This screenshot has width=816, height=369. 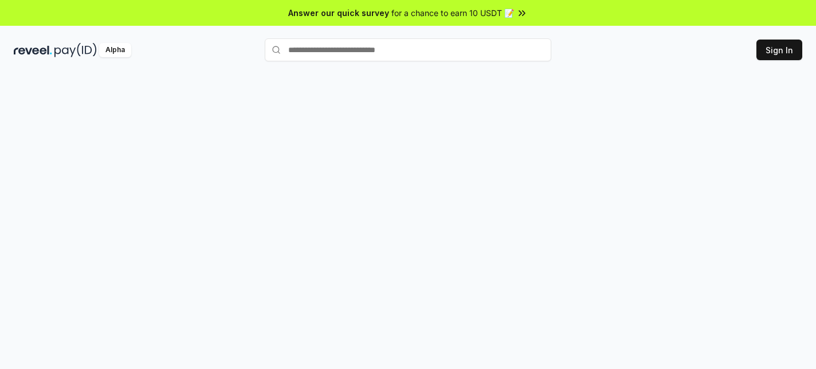 What do you see at coordinates (115, 50) in the screenshot?
I see `div: Alpha` at bounding box center [115, 50].